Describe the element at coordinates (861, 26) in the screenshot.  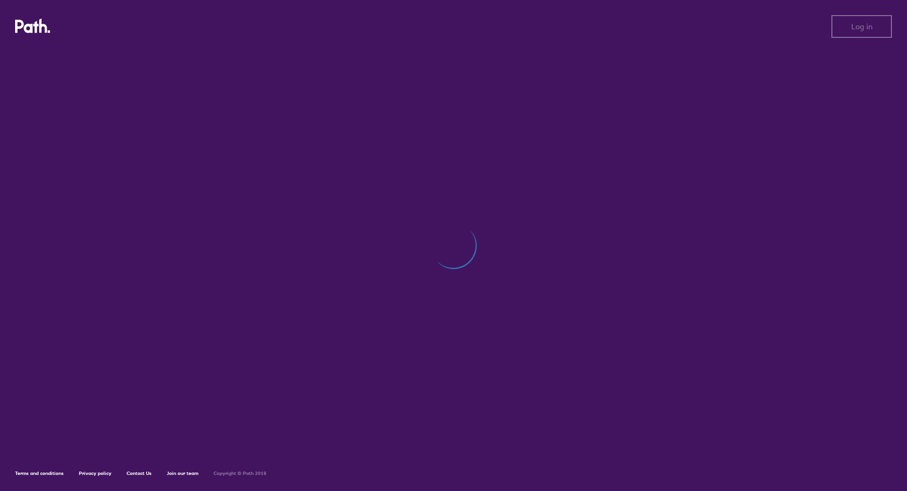
I see `button: Log in` at that location.